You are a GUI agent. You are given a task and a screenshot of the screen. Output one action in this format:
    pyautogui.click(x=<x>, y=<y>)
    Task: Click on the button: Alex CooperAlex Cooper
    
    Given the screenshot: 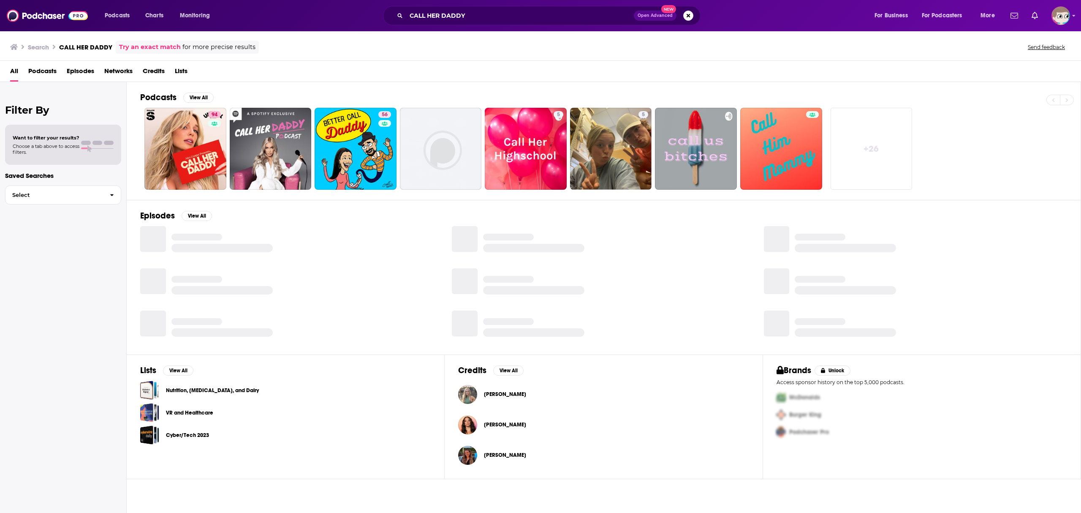 What is the action you would take?
    pyautogui.click(x=604, y=394)
    